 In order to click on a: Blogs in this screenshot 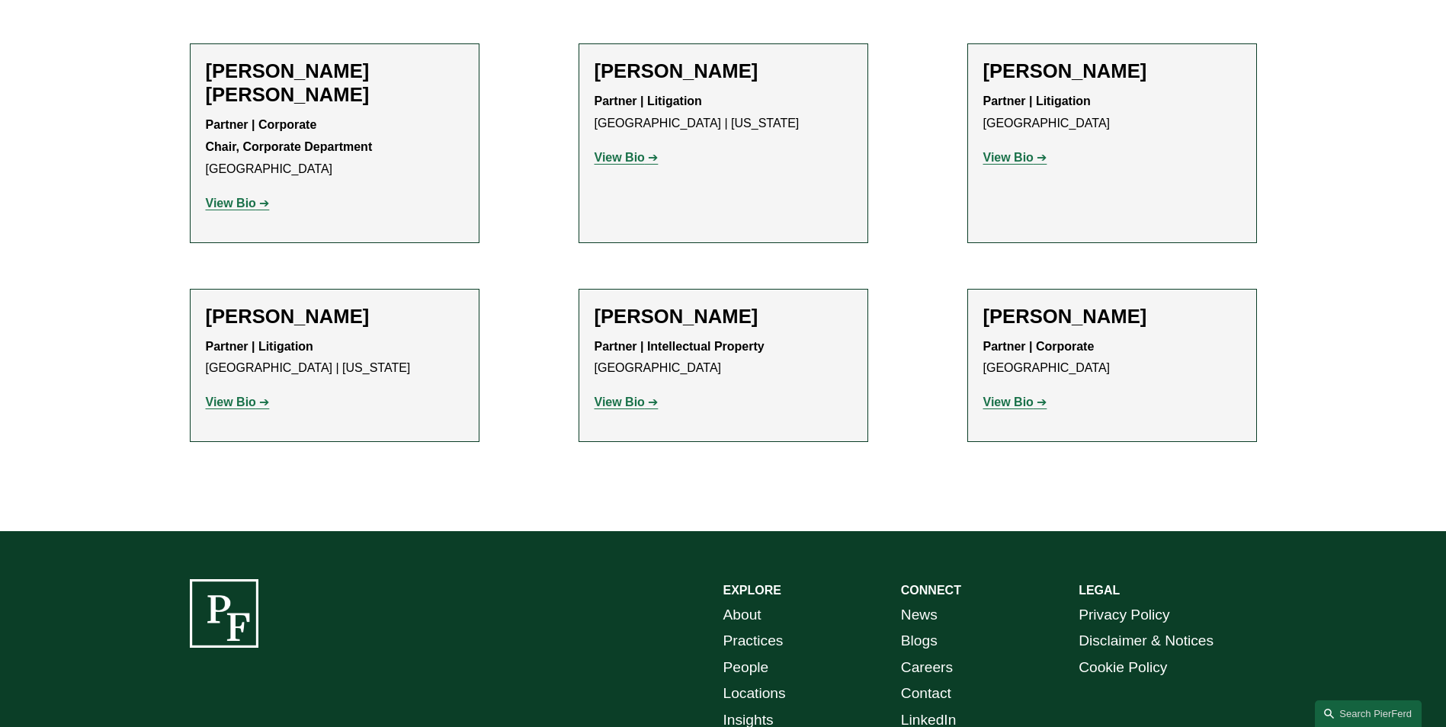, I will do `click(920, 641)`.